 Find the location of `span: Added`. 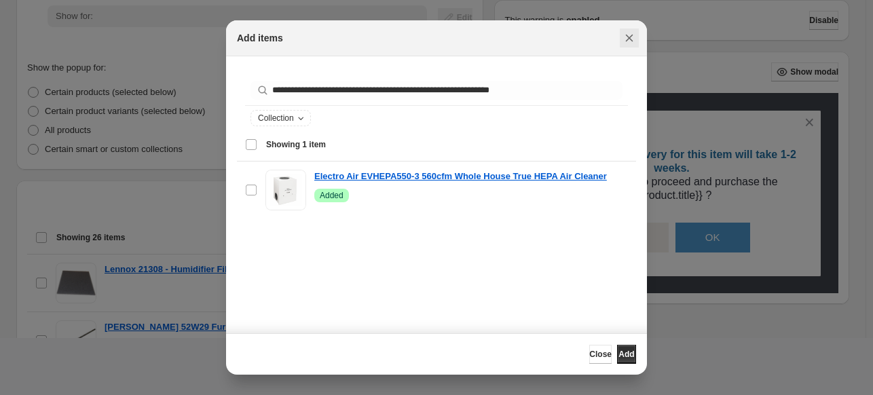

span: Added is located at coordinates (331, 196).